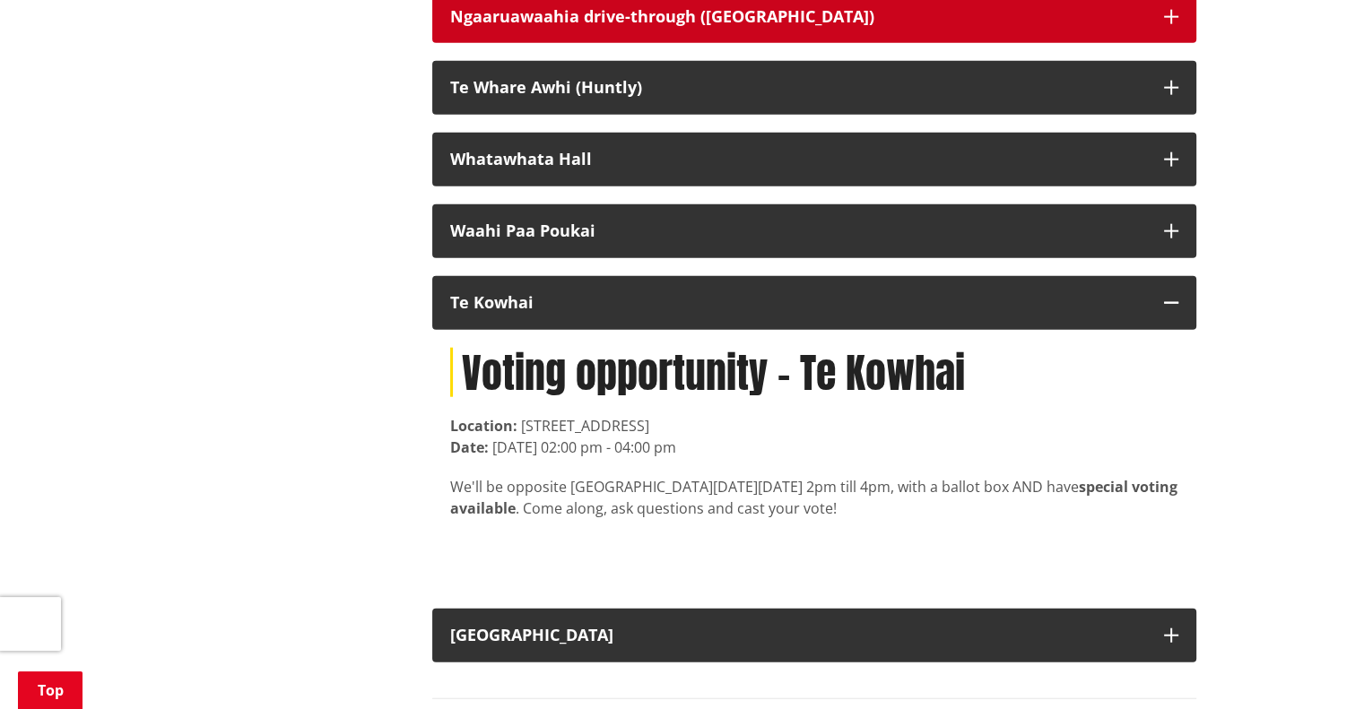  Describe the element at coordinates (814, 88) in the screenshot. I see `button: Te Whare Awhi (Huntly)` at that location.